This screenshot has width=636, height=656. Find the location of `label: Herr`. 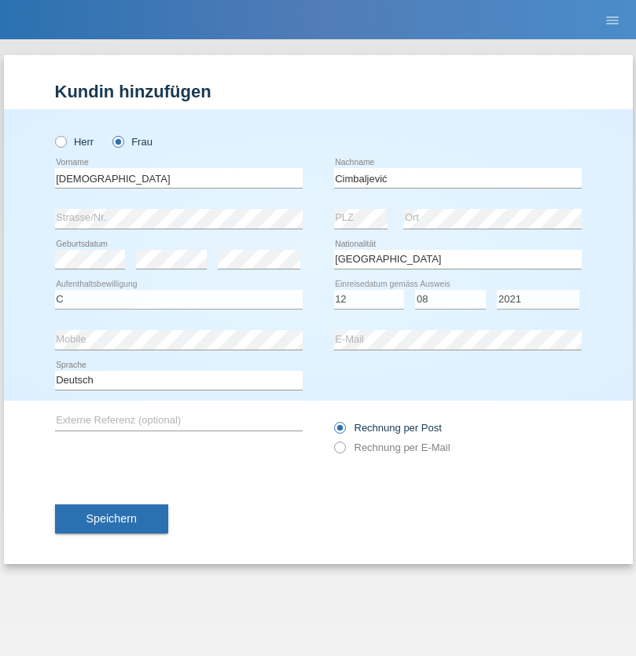

label: Herr is located at coordinates (75, 142).